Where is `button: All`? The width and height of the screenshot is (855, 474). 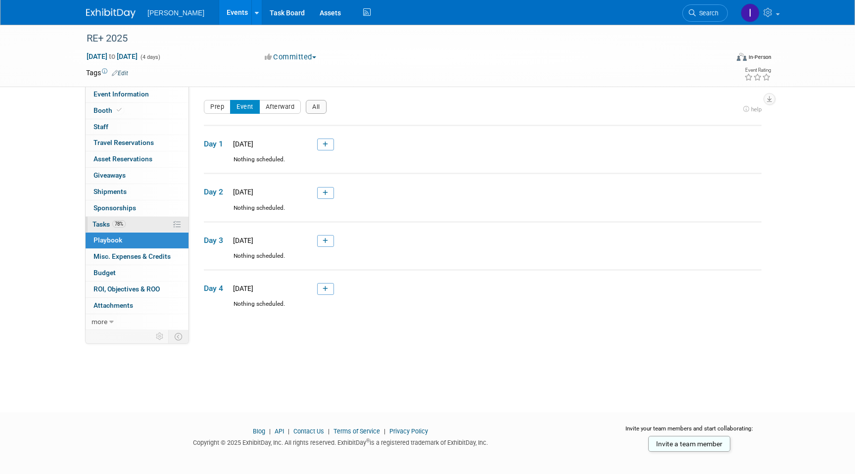
button: All is located at coordinates (316, 107).